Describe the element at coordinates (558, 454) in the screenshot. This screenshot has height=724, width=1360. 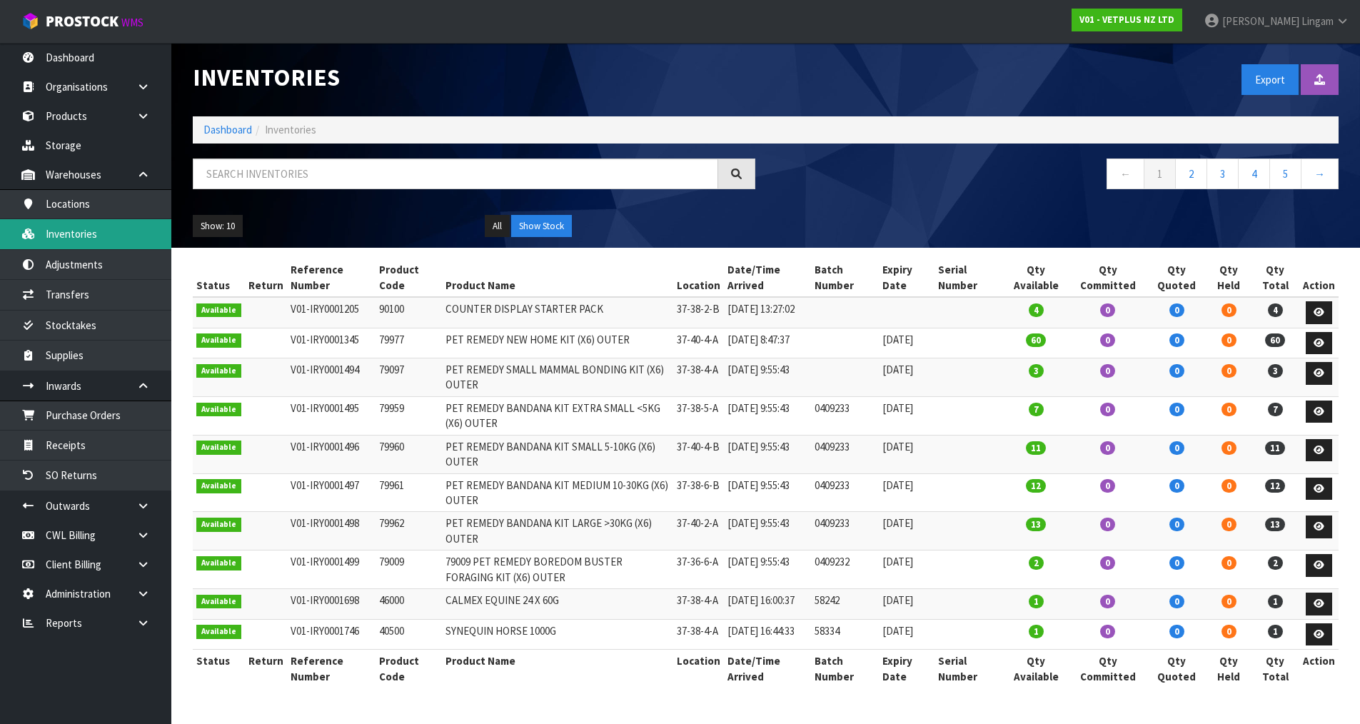
I see `td: PET REMEDY BANDANA KIT SMALL 5-10KG (X6) OUTER` at that location.